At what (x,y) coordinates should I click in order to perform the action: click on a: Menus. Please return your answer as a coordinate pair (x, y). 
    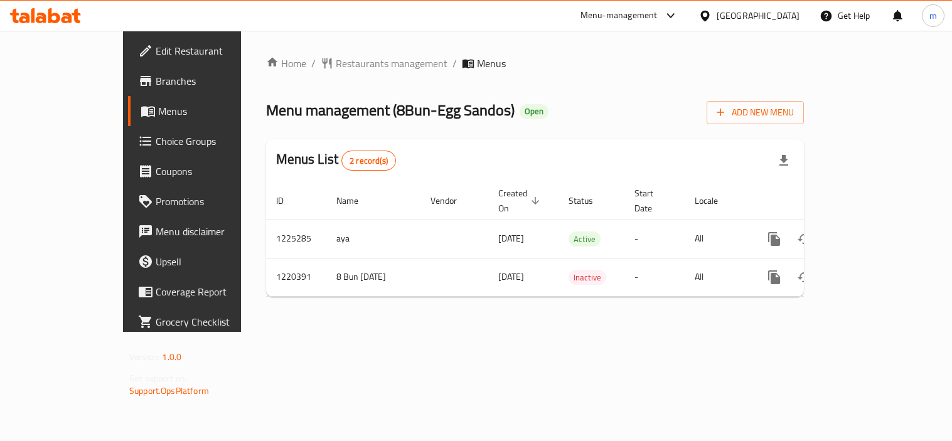
    Looking at the image, I should click on (205, 111).